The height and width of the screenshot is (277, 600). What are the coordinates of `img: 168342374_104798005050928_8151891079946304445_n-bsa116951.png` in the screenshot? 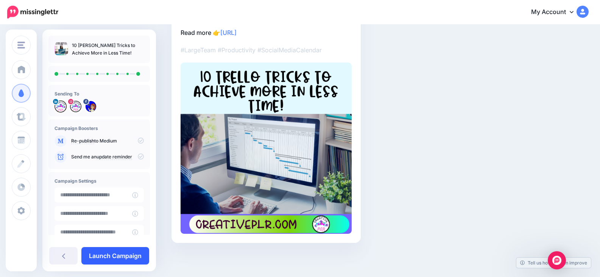 It's located at (91, 106).